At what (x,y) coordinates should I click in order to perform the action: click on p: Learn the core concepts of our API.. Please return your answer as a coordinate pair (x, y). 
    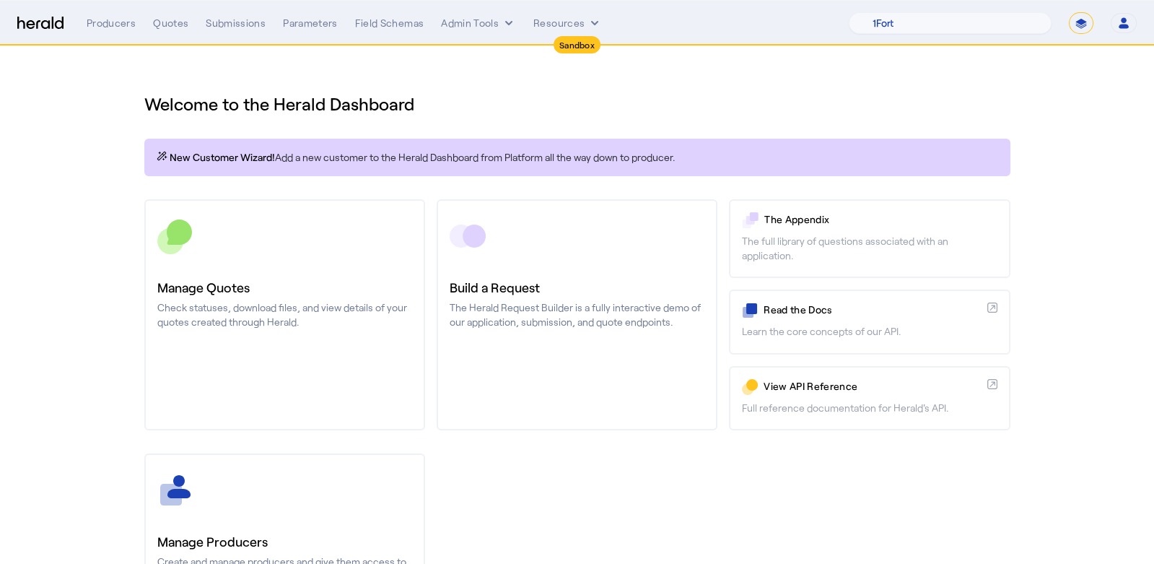
    Looking at the image, I should click on (869, 331).